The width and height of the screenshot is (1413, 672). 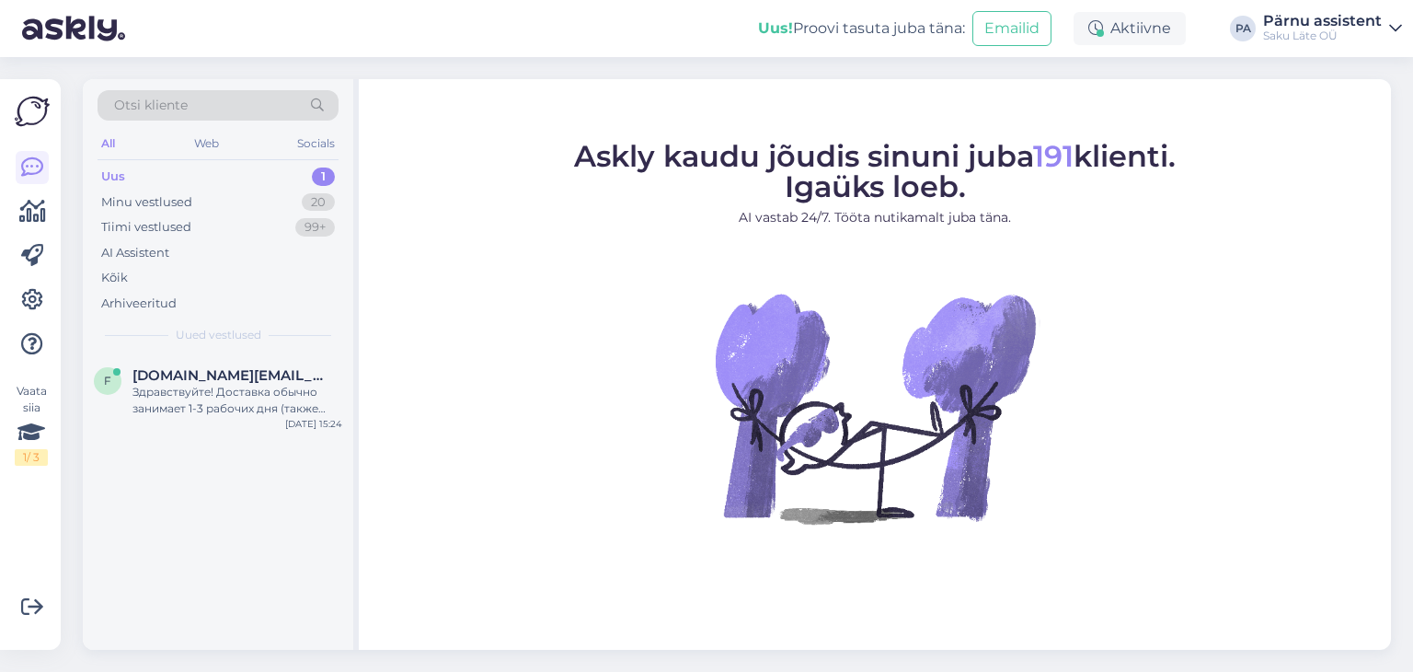 What do you see at coordinates (316, 144) in the screenshot?
I see `div: Socials` at bounding box center [316, 144].